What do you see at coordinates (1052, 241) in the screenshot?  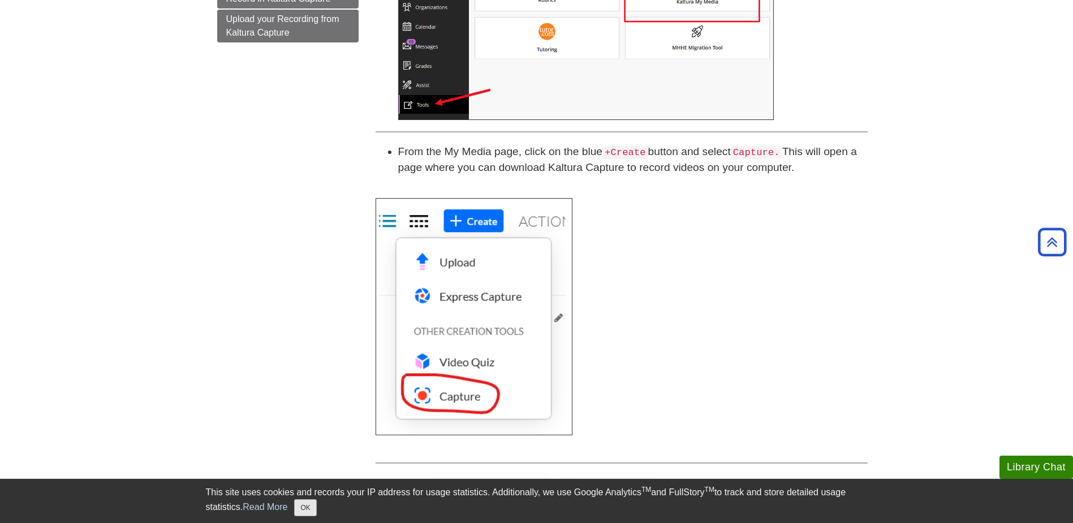 I see `a: Back to Top` at bounding box center [1052, 241].